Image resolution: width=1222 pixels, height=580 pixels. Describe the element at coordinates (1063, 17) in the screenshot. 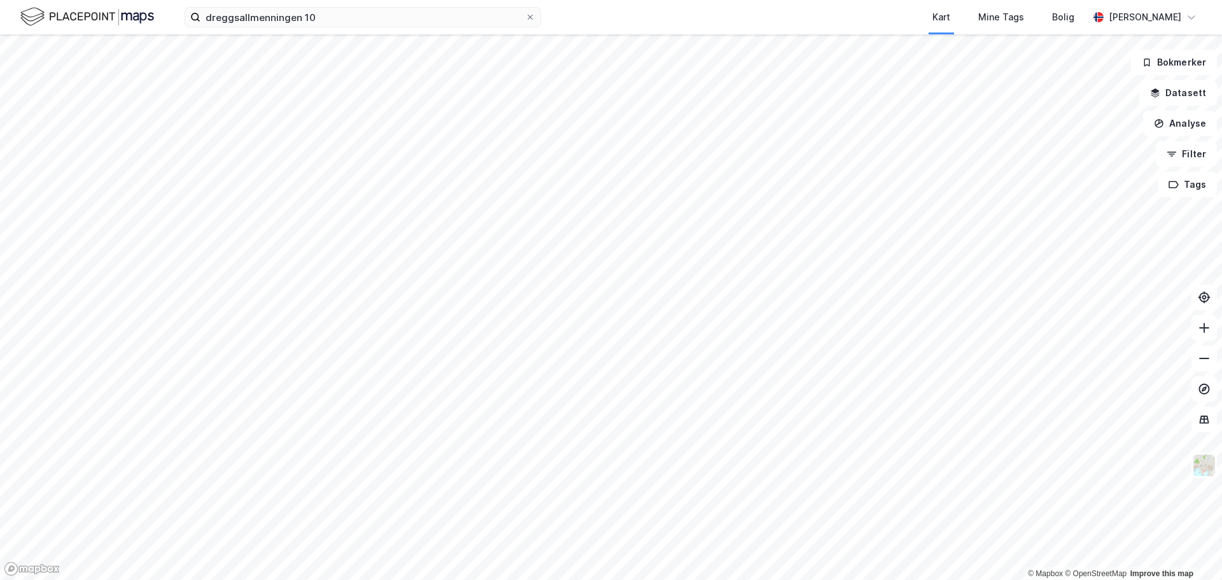

I see `div: Bolig` at that location.